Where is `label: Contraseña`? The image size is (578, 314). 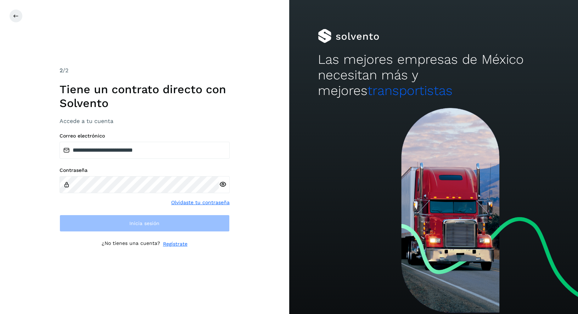 label: Contraseña is located at coordinates (145, 170).